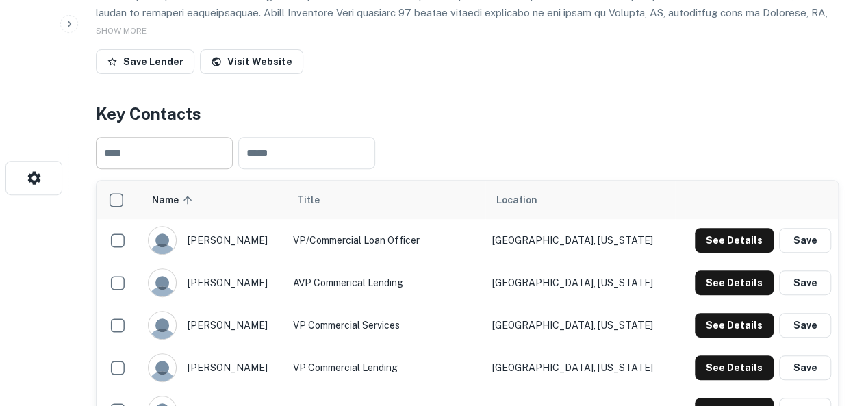 The height and width of the screenshot is (406, 866). Describe the element at coordinates (214, 200) in the screenshot. I see `th: Name` at that location.